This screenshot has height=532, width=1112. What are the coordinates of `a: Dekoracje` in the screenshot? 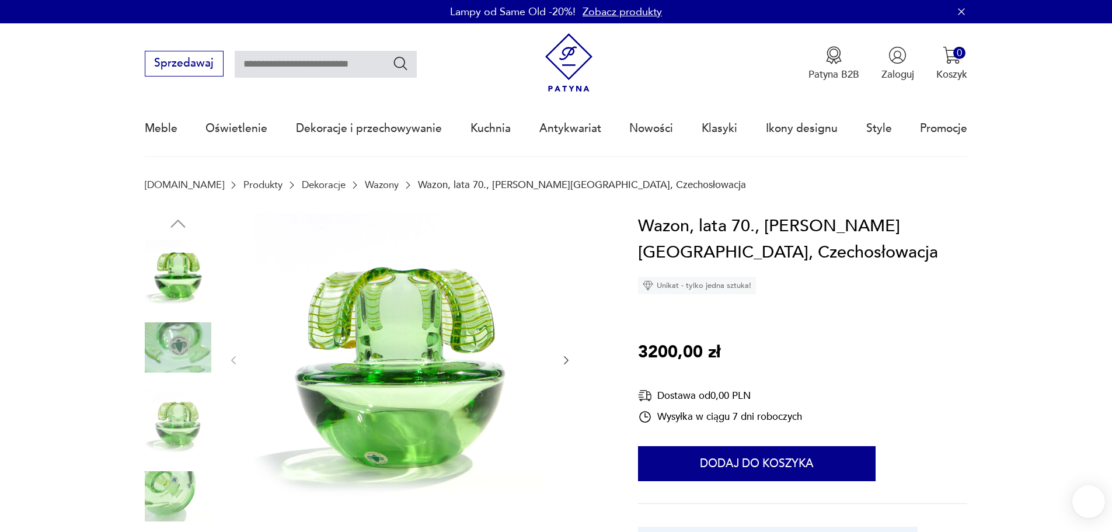 It's located at (323, 184).